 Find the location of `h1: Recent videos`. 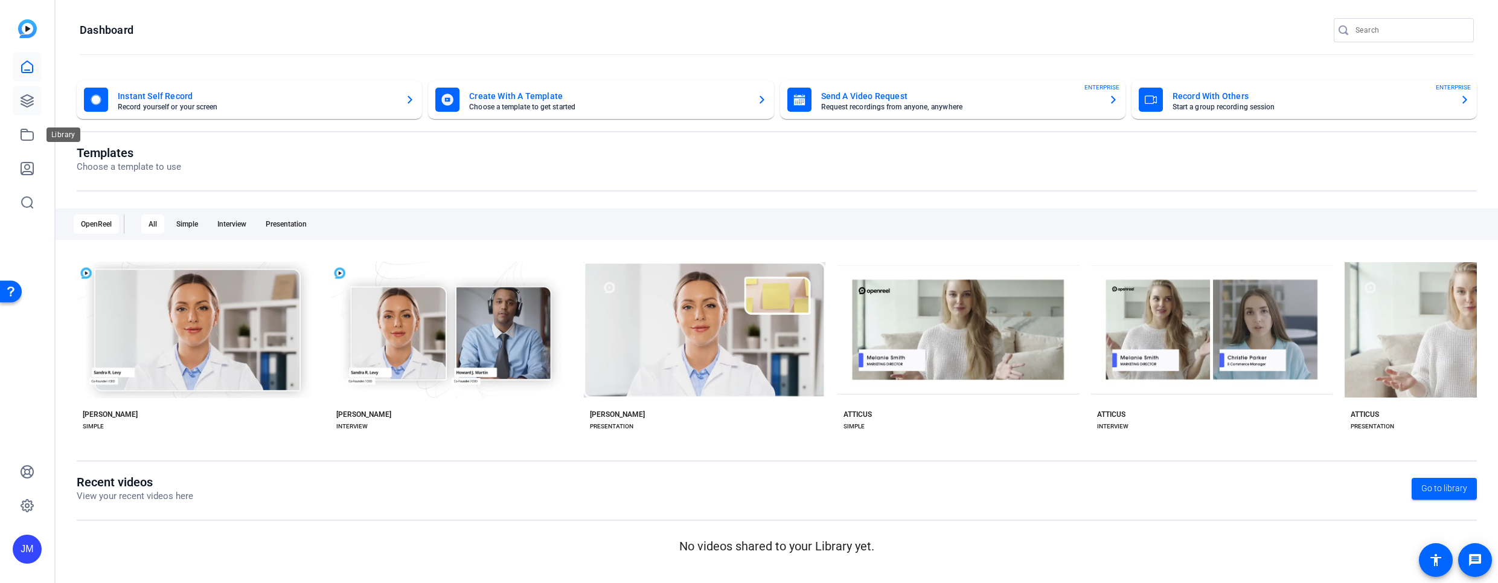

h1: Recent videos is located at coordinates (135, 482).